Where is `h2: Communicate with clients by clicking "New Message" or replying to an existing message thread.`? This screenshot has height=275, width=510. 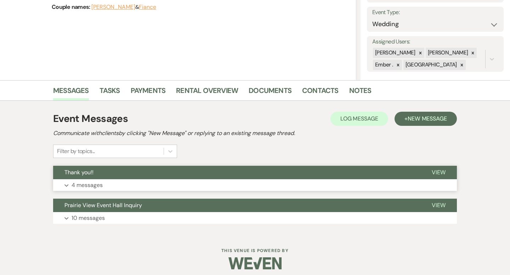 h2: Communicate with clients by clicking "New Message" or replying to an existing message thread. is located at coordinates (255, 133).